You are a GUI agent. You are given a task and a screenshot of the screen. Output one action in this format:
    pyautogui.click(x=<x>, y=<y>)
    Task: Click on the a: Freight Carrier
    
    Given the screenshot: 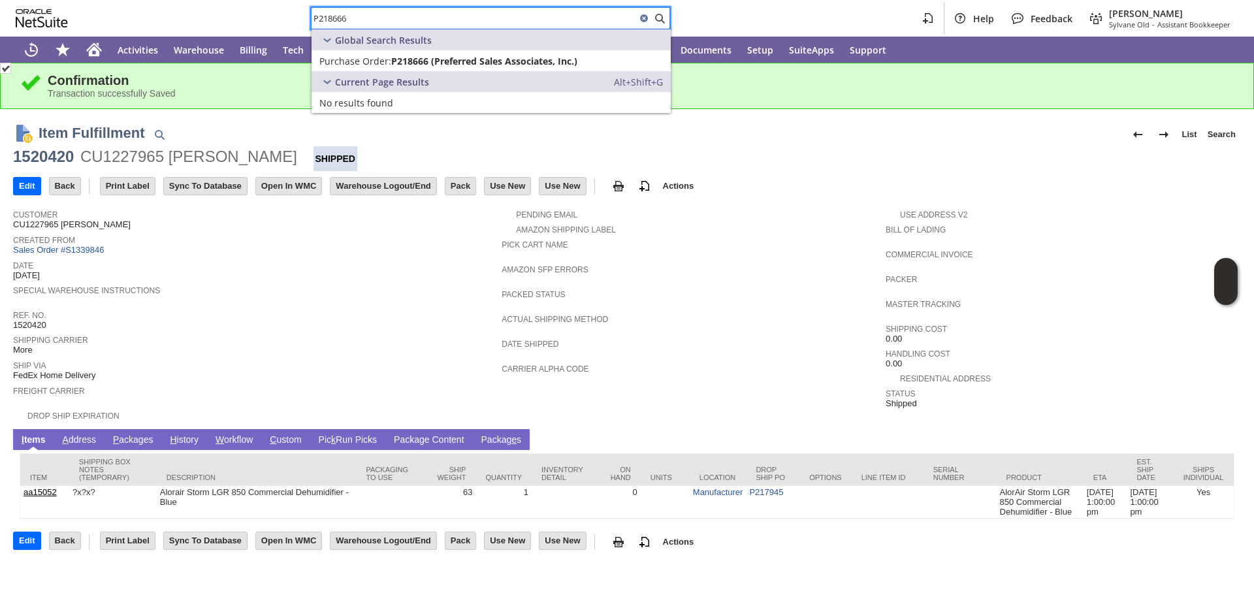 What is the action you would take?
    pyautogui.click(x=49, y=391)
    